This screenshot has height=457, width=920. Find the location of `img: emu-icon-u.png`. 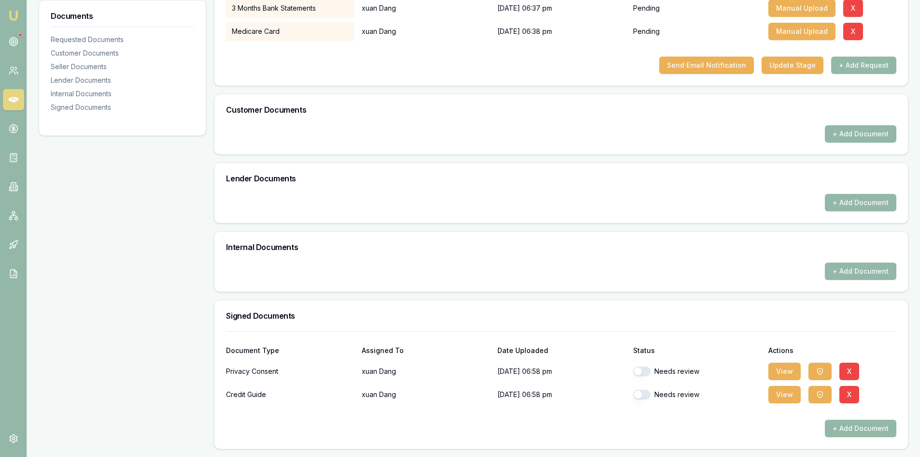

img: emu-icon-u.png is located at coordinates (14, 15).